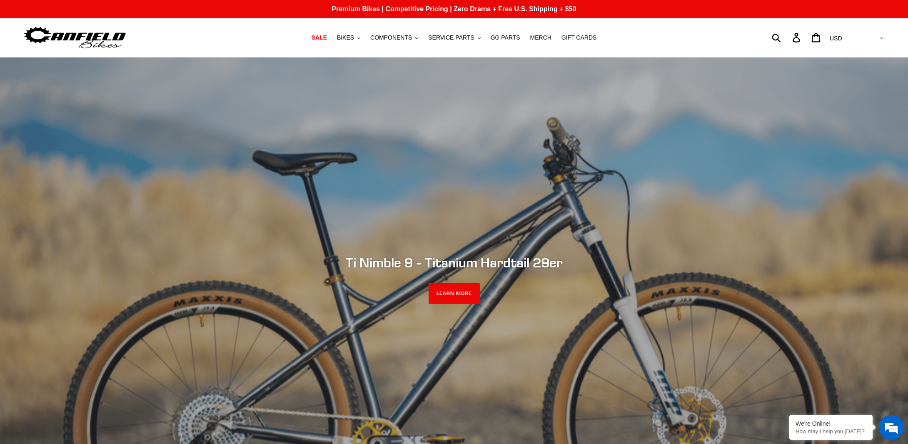 The height and width of the screenshot is (444, 908). I want to click on button: COMPONENTS, so click(394, 37).